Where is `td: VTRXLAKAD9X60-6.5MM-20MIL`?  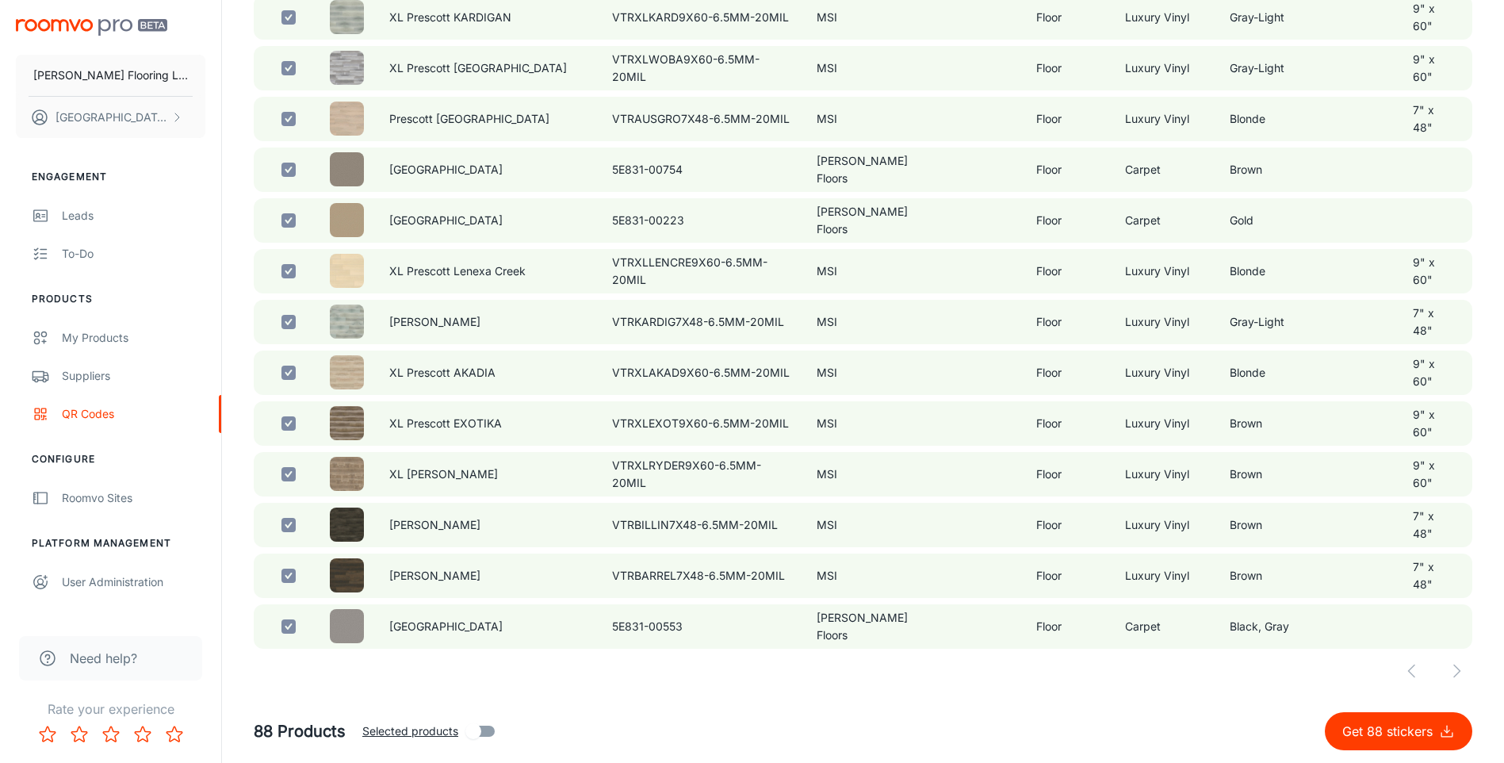
td: VTRXLAKAD9X60-6.5MM-20MIL is located at coordinates (702, 373).